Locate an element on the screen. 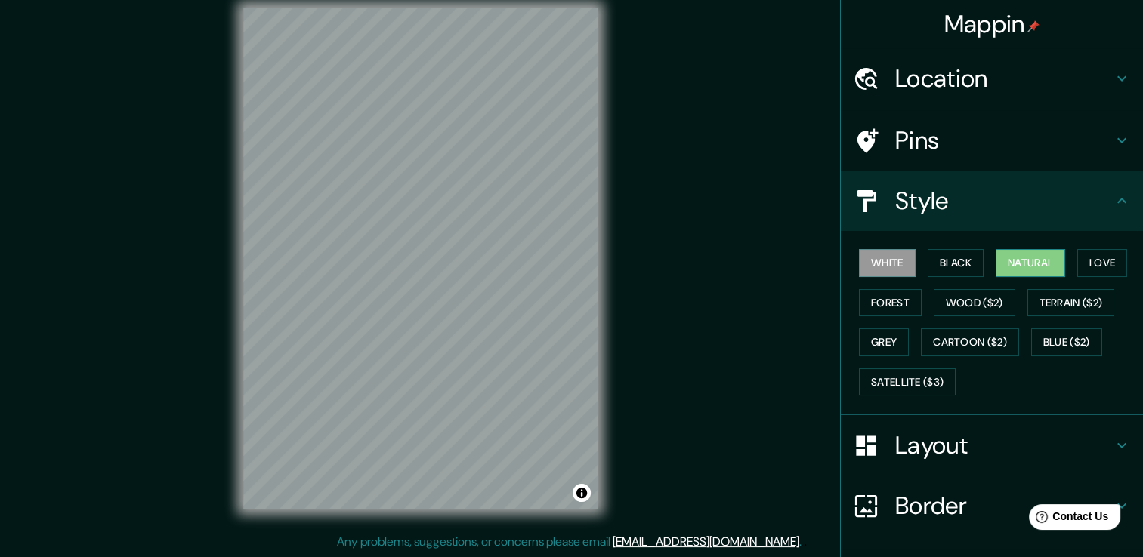 The height and width of the screenshot is (557, 1143). div: Style is located at coordinates (992, 201).